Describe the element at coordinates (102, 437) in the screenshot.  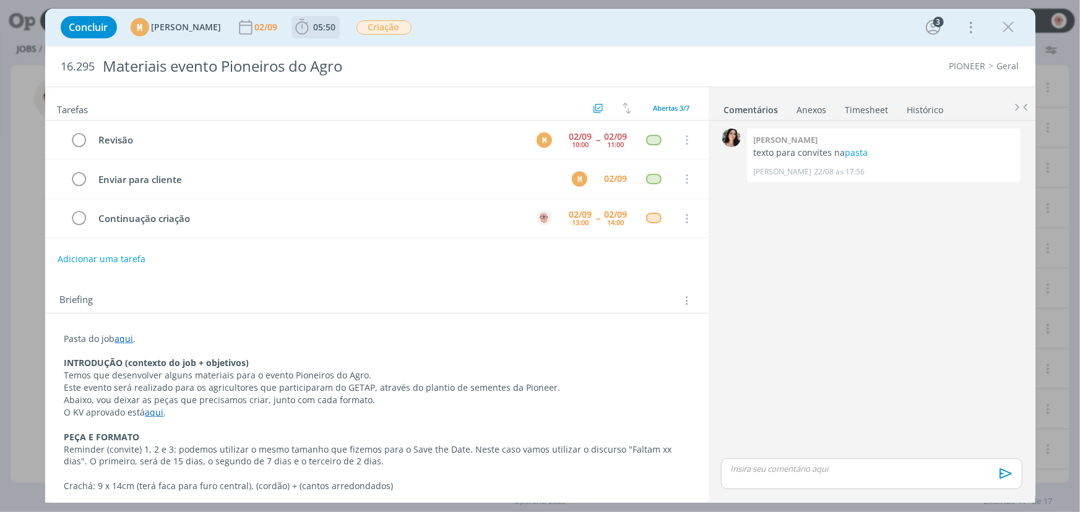
I see `strong: PEÇA E FORMATO` at that location.